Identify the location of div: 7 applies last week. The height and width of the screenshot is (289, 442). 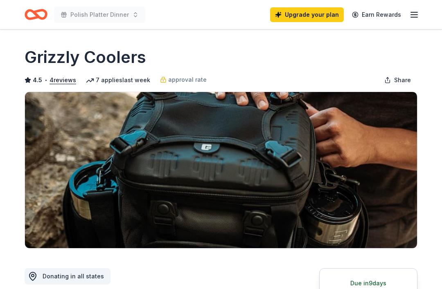
(118, 80).